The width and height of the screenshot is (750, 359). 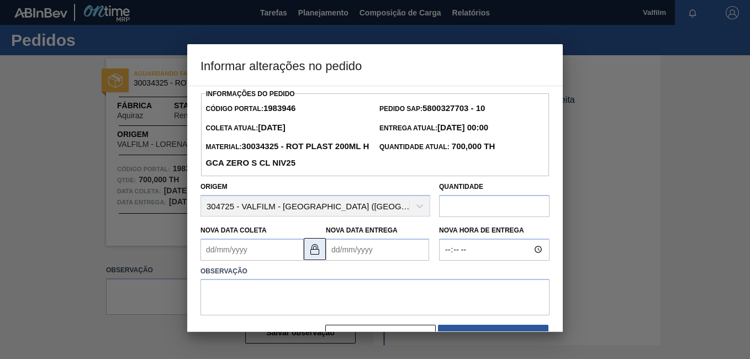 What do you see at coordinates (375, 65) in the screenshot?
I see `h3: Informar alterações no pedido` at bounding box center [375, 65].